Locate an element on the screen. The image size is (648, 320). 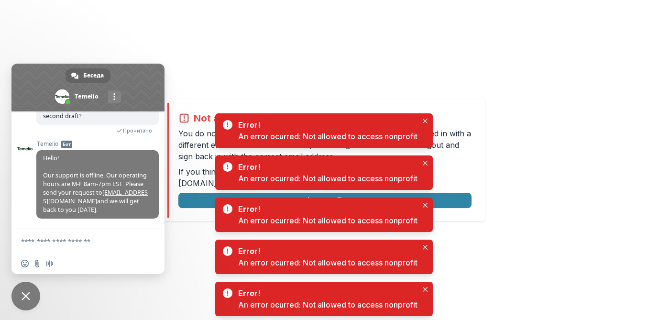
span: Отправить файл is located at coordinates (37, 263).